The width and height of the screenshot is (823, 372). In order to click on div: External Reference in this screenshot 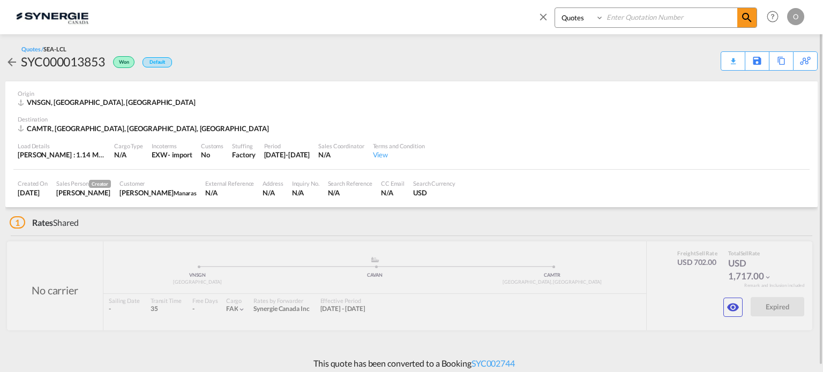, I will do `click(229, 183)`.